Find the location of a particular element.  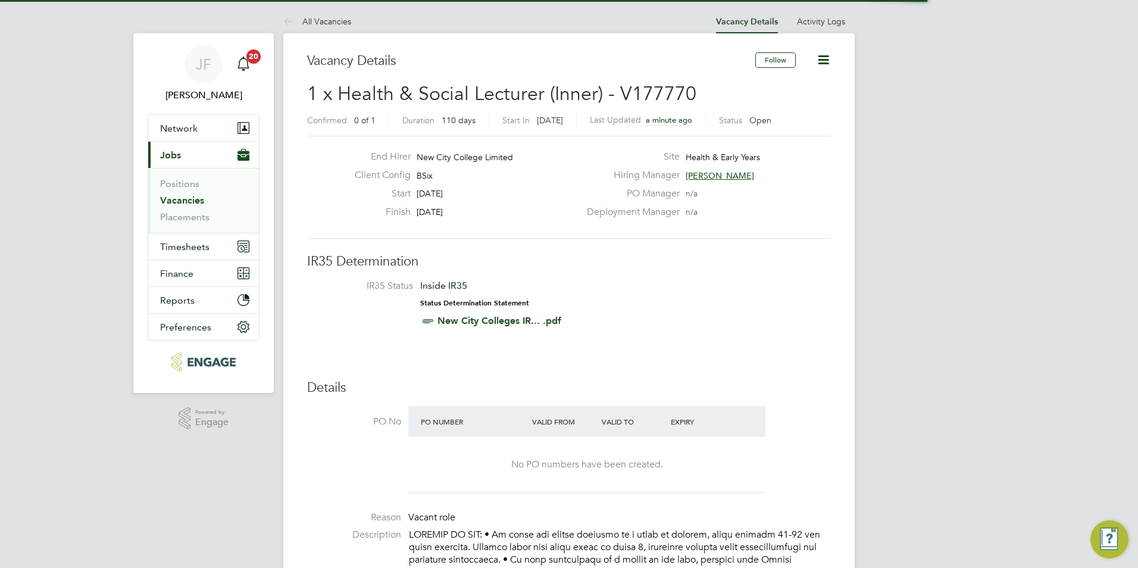

span: 110 days is located at coordinates (458, 120).